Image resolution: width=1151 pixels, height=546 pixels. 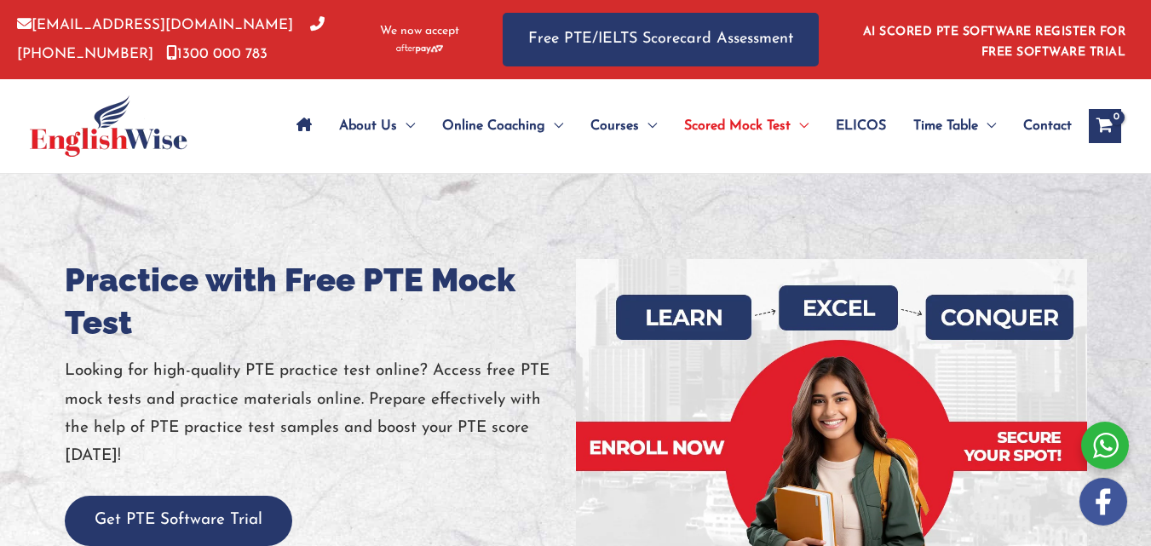 What do you see at coordinates (320, 413) in the screenshot?
I see `p: Looking for high-quality PTE practice test online? Access free PTE mock tests and practice materi...` at bounding box center [320, 413].